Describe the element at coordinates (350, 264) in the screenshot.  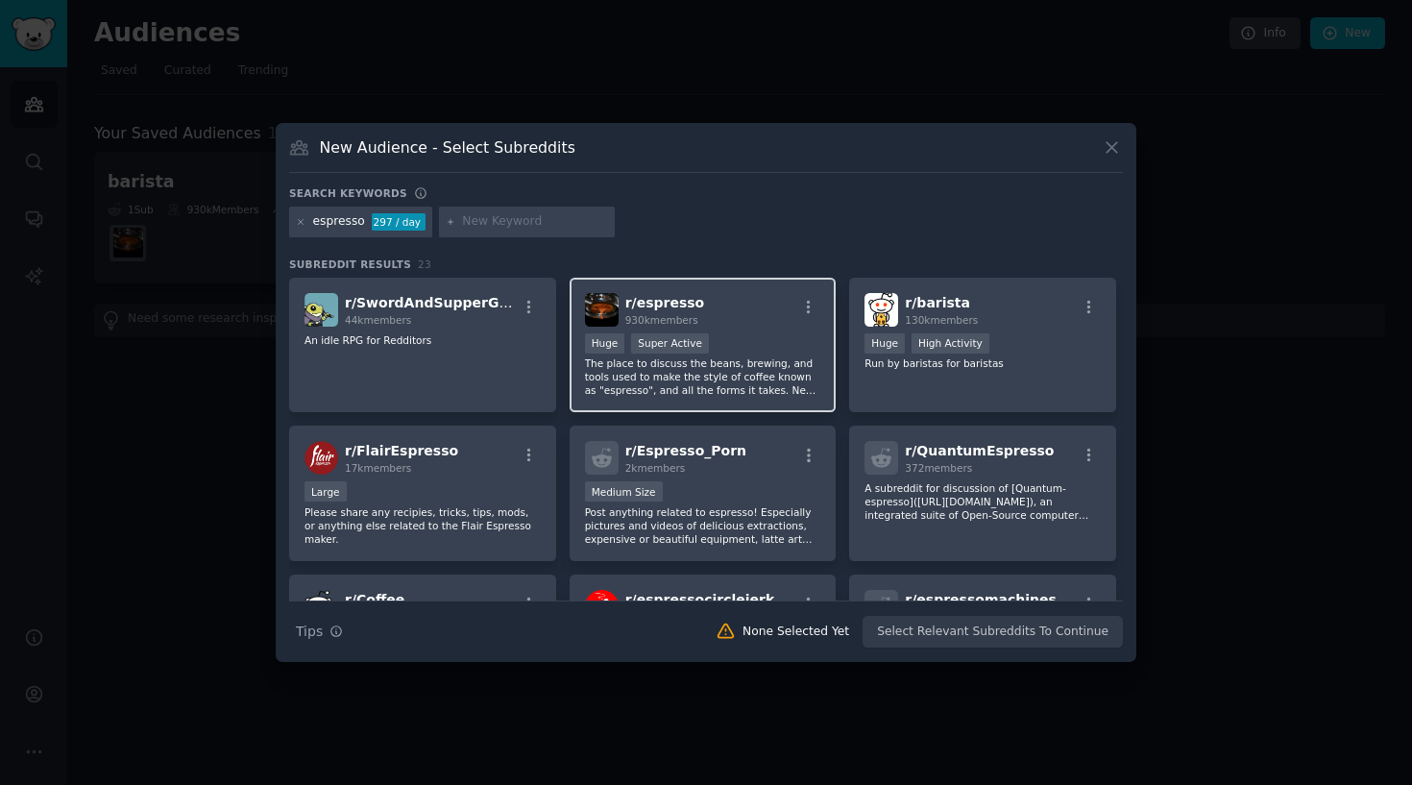
I see `span: Subreddit Results` at that location.